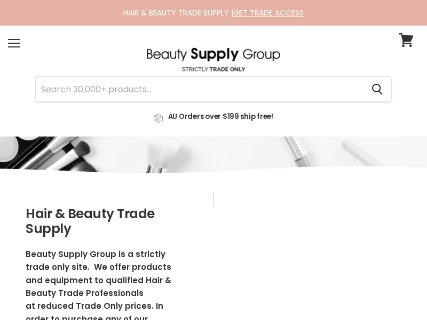 The height and width of the screenshot is (320, 427). Describe the element at coordinates (107, 221) in the screenshot. I see `h2: Hair & Beauty Trade Supply` at that location.